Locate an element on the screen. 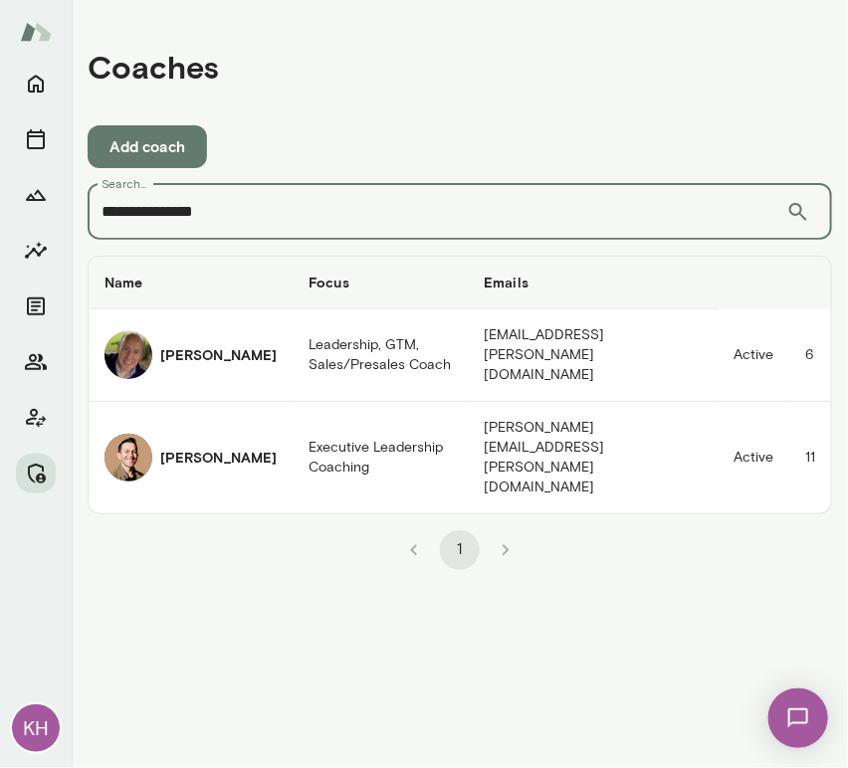 This screenshot has width=848, height=768. button: Client app is located at coordinates (36, 418).